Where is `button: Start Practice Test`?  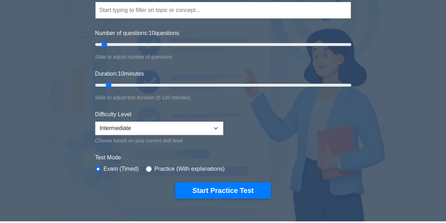
button: Start Practice Test is located at coordinates (223, 190).